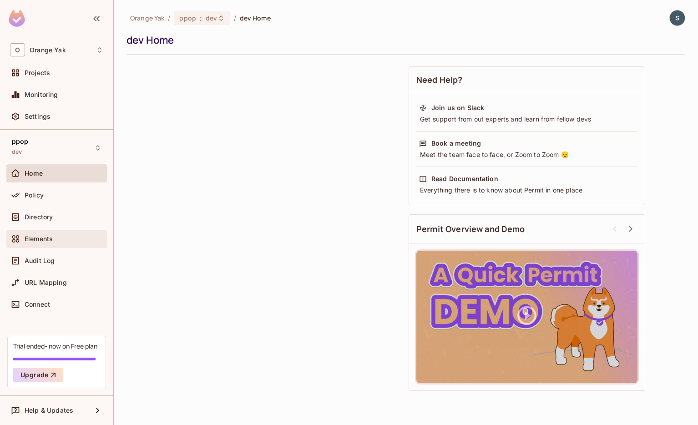  Describe the element at coordinates (49, 410) in the screenshot. I see `span: Help & Updates` at that location.